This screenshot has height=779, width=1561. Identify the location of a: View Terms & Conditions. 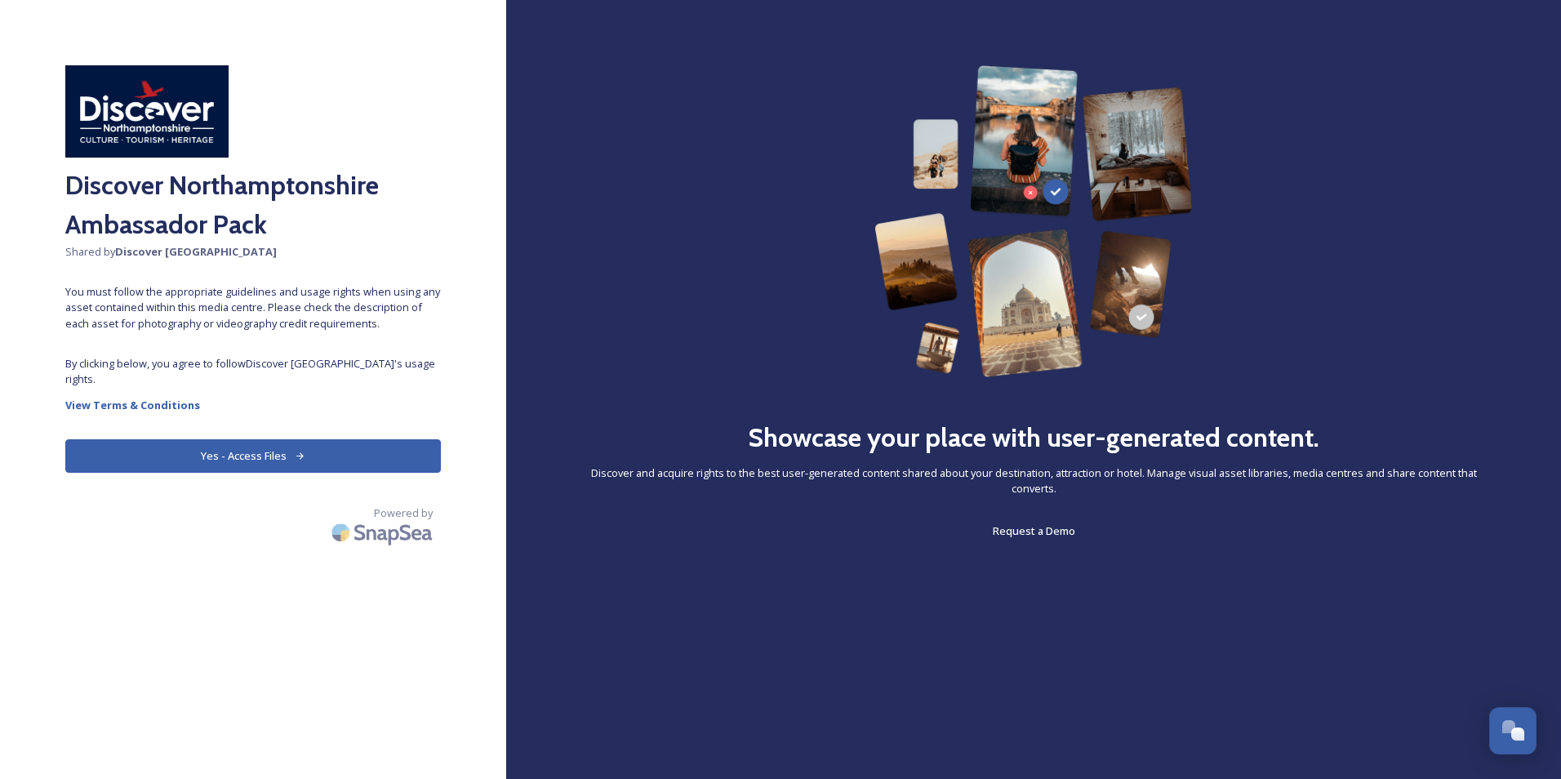
(253, 405).